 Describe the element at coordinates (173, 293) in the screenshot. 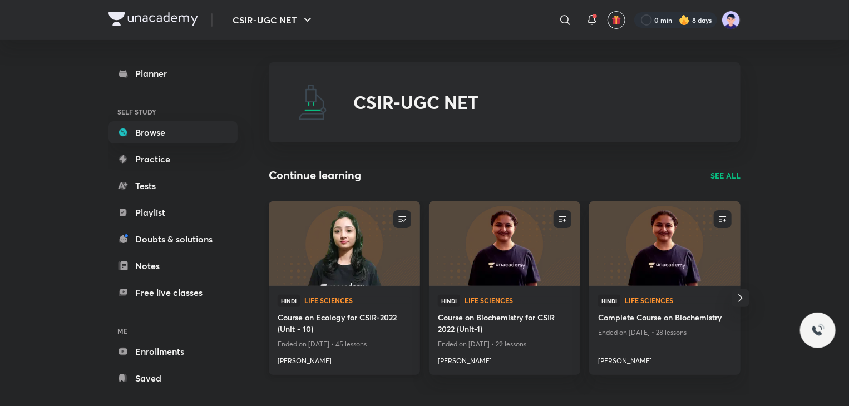

I see `a: Free live classes` at that location.